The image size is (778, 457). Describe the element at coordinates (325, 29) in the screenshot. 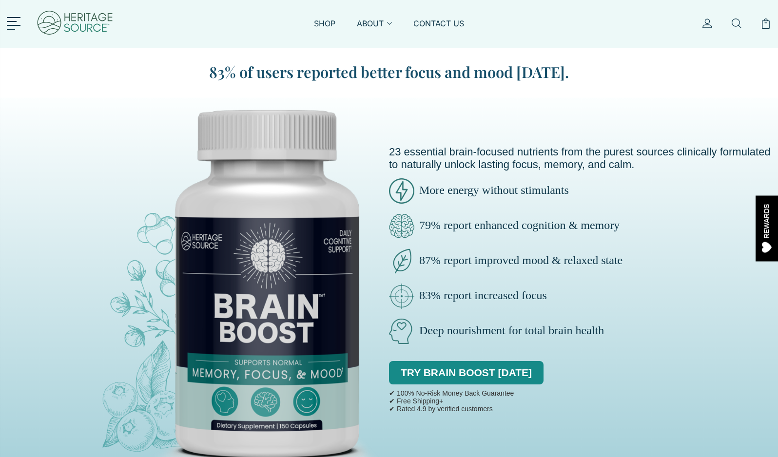

I see `a: SHOP` at that location.